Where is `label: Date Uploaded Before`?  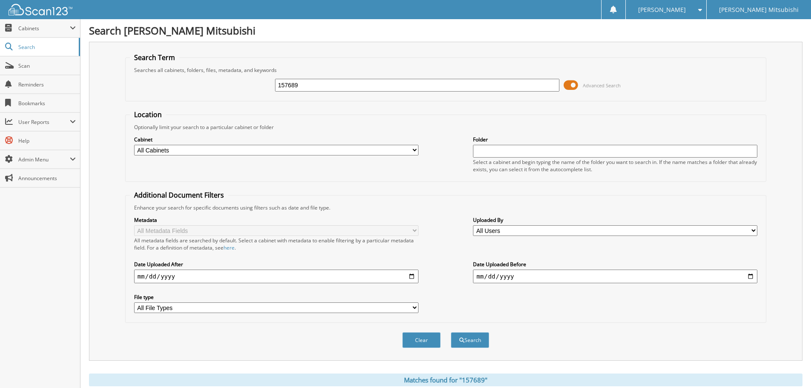
label: Date Uploaded Before is located at coordinates (615, 264).